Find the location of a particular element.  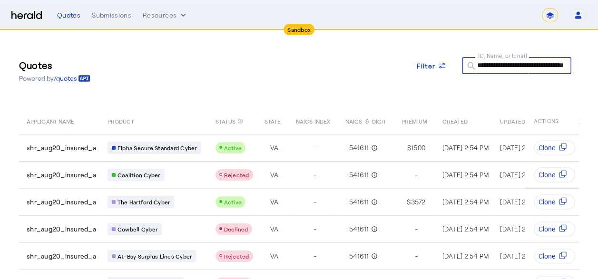

div: Submissions is located at coordinates (111, 15).